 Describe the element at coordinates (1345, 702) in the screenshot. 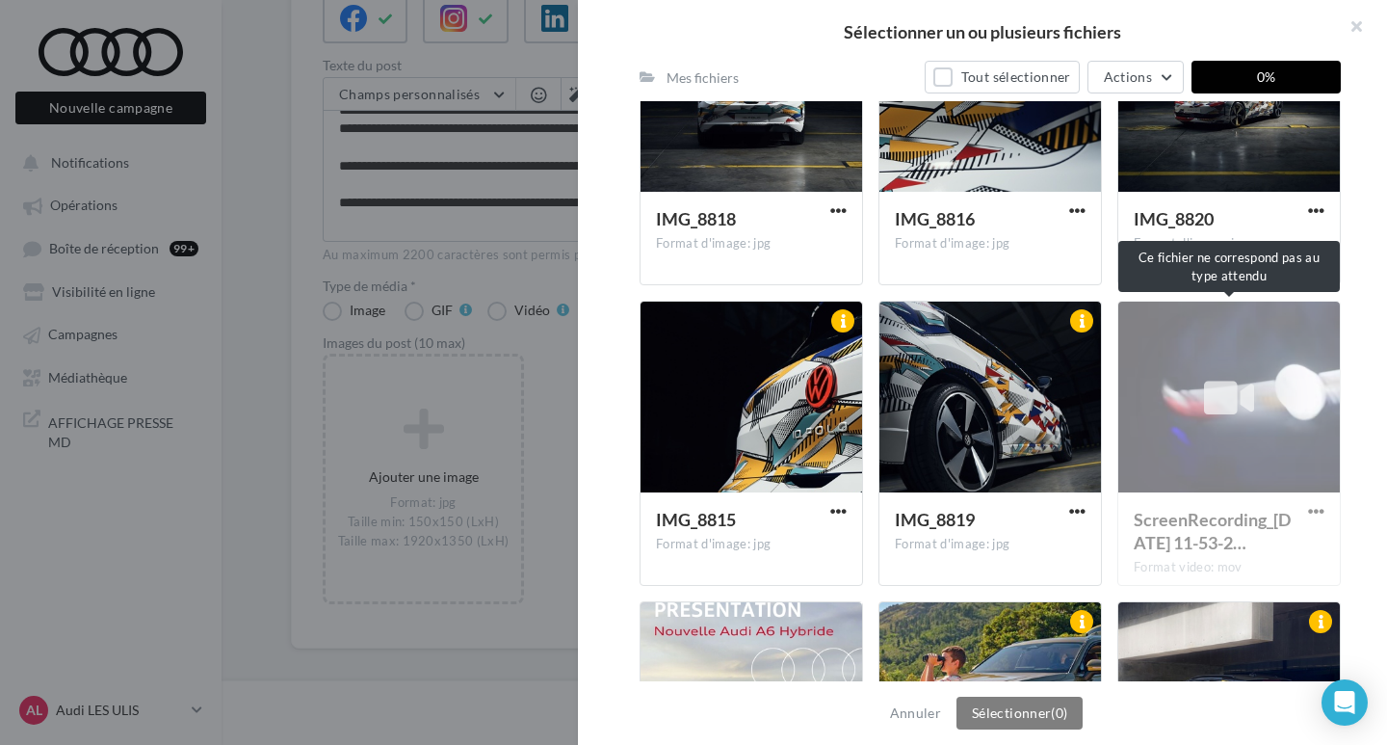

I see `div: Open Intercom Messenger` at that location.